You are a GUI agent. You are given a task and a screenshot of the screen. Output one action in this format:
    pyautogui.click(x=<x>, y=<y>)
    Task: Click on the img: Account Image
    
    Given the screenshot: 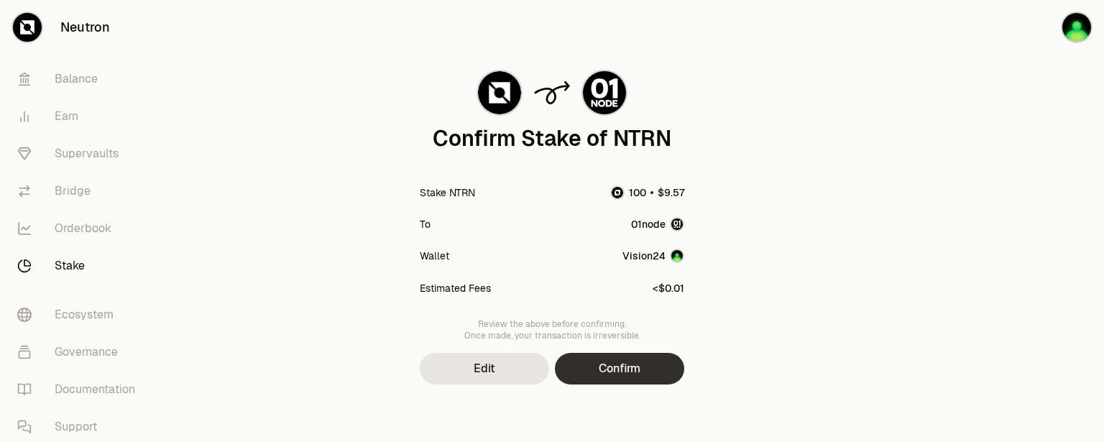 What is the action you would take?
    pyautogui.click(x=677, y=256)
    